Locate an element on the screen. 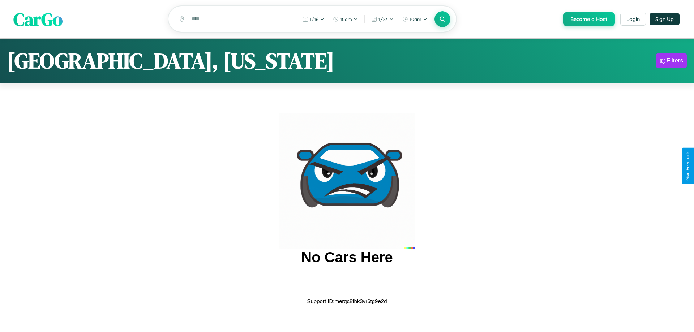 Image resolution: width=694 pixels, height=332 pixels. p: Support ID: merqc8fhk3vr6tg9e2d is located at coordinates (347, 301).